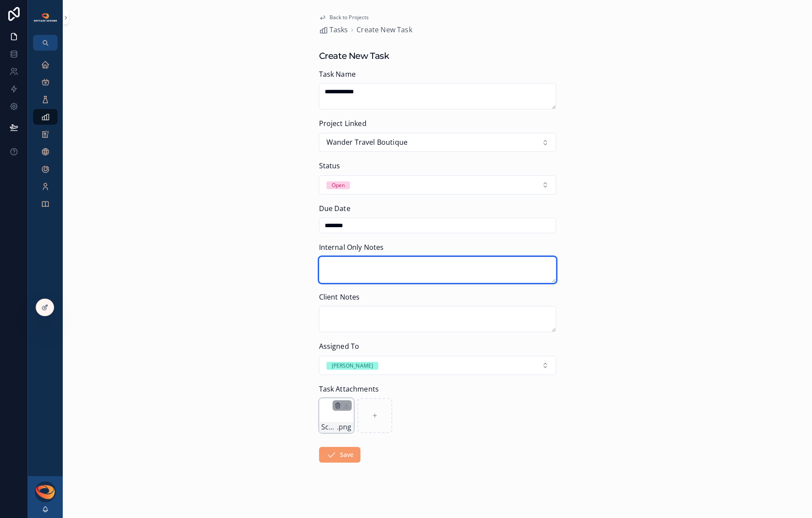  What do you see at coordinates (337, 74) in the screenshot?
I see `span: Task Name` at bounding box center [337, 74].